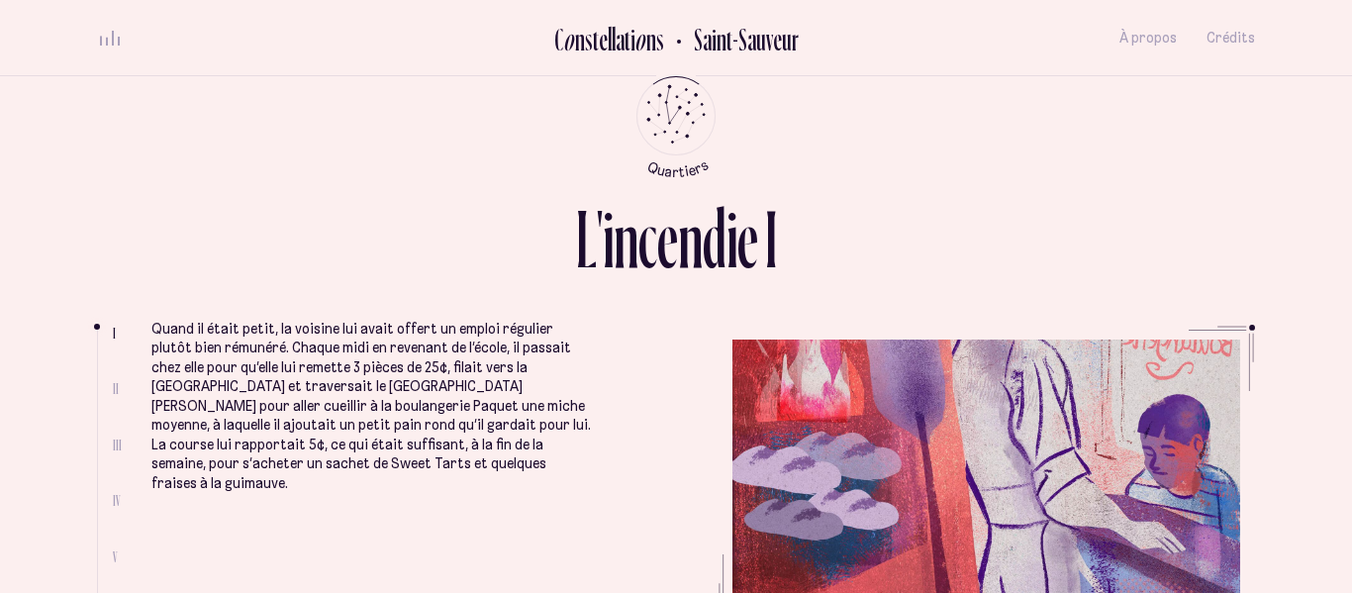 The height and width of the screenshot is (593, 1352). I want to click on span: II, so click(116, 388).